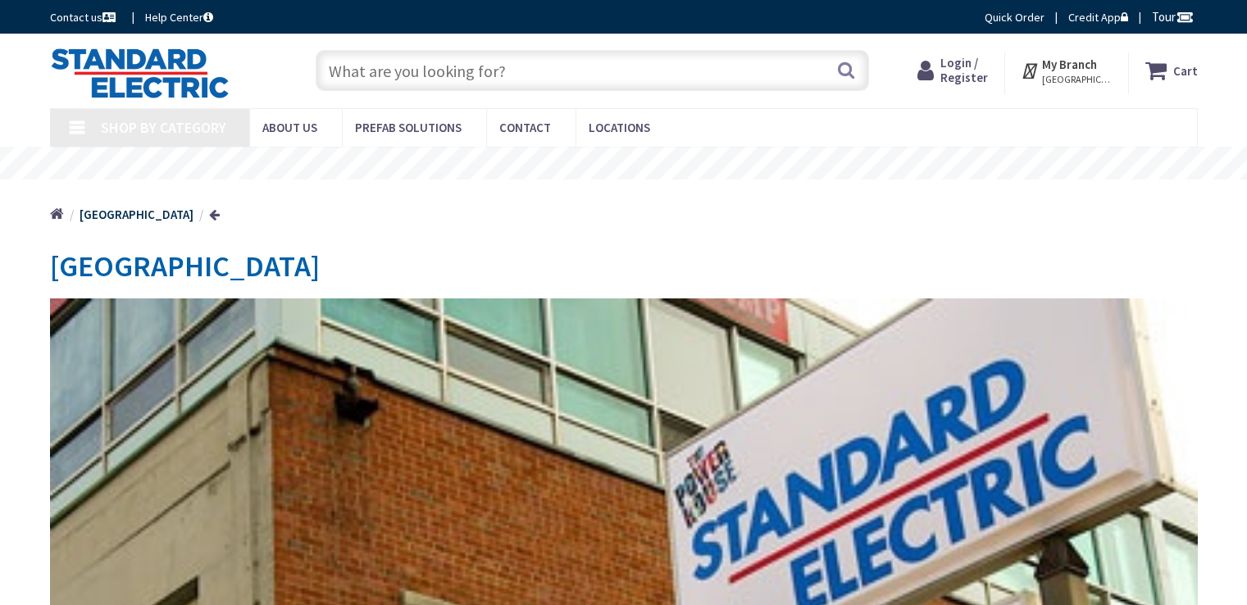  What do you see at coordinates (1172, 16) in the screenshot?
I see `span: Tour` at bounding box center [1172, 16].